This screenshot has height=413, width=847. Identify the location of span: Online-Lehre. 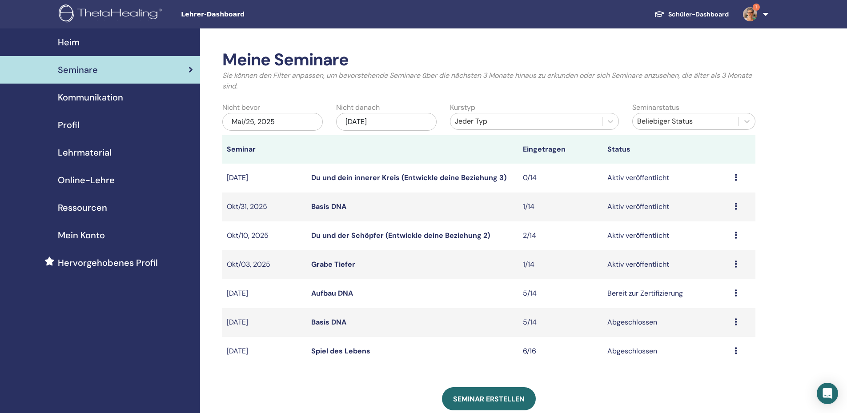
(86, 180).